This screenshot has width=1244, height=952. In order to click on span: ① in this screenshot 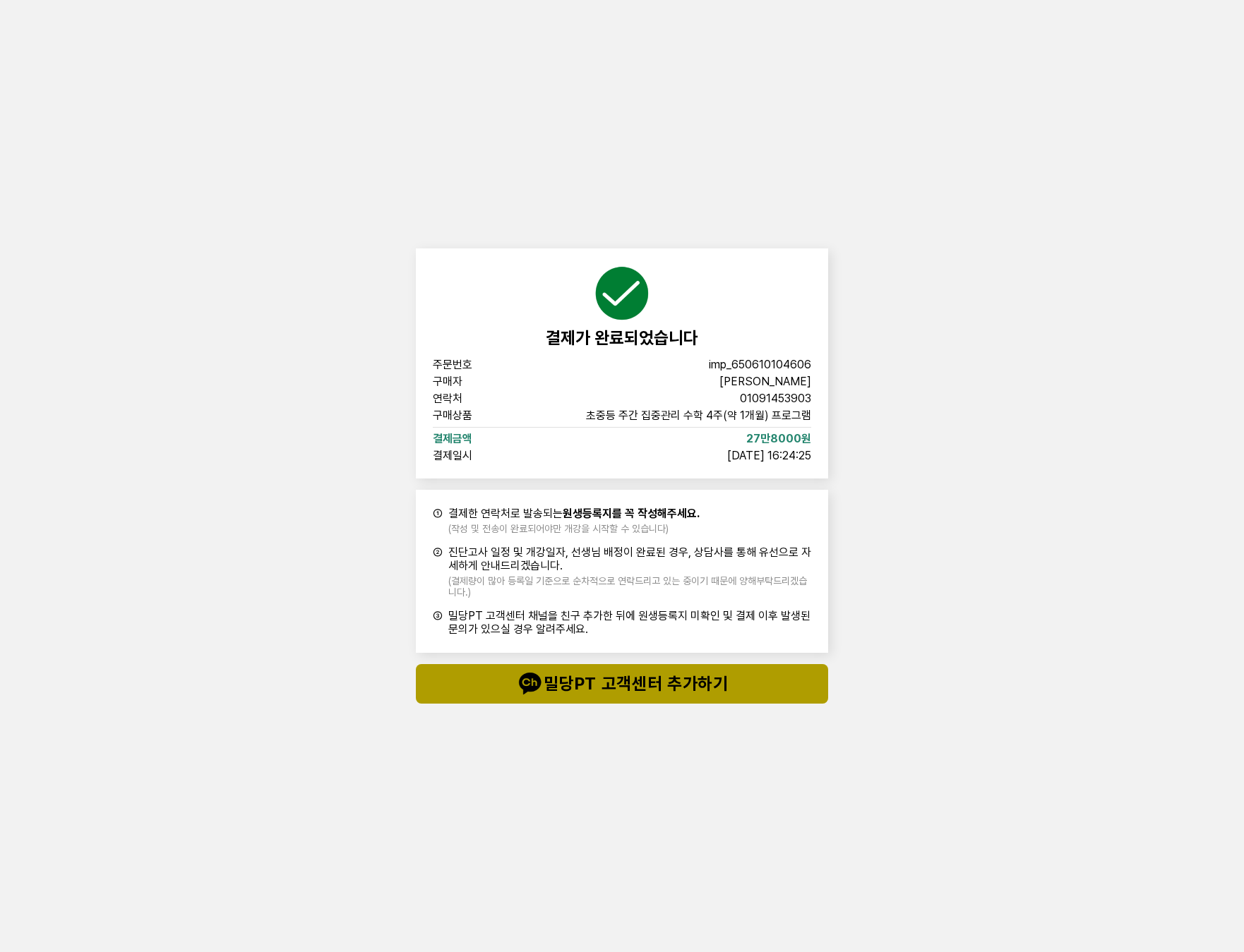, I will do `click(438, 520)`.